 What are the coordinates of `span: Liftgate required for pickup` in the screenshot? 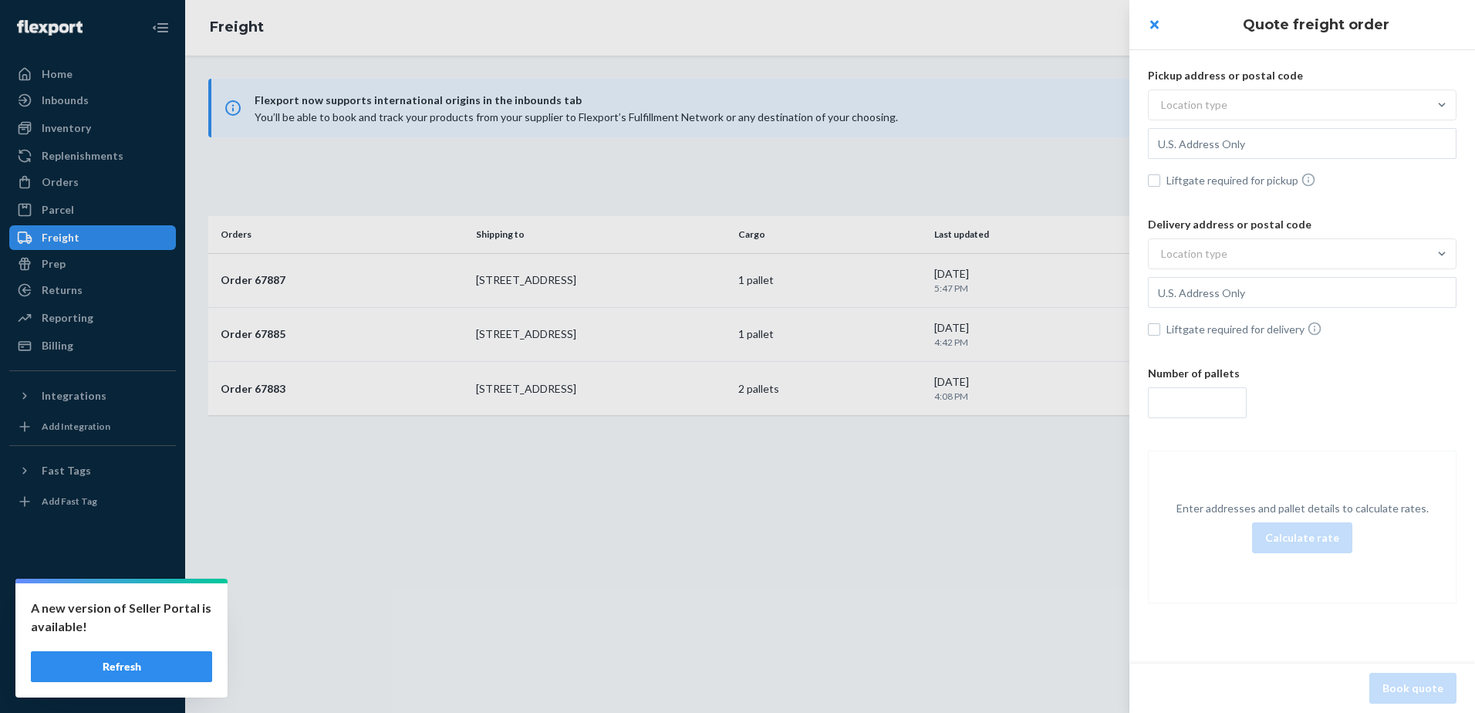 It's located at (1312, 180).